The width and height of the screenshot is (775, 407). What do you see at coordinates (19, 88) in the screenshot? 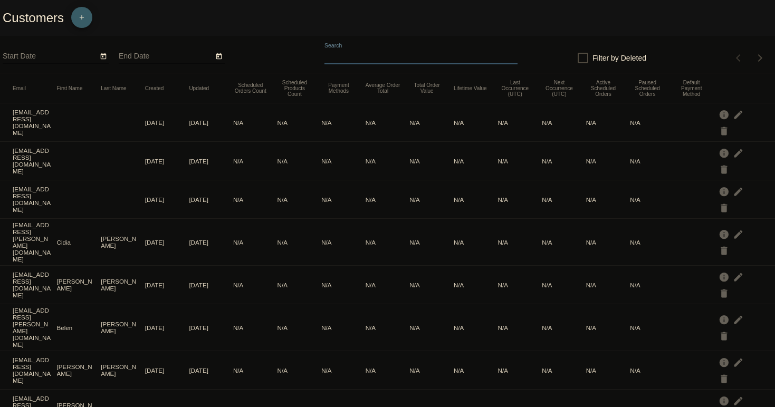
I see `button: Change sorting for Email` at bounding box center [19, 88].